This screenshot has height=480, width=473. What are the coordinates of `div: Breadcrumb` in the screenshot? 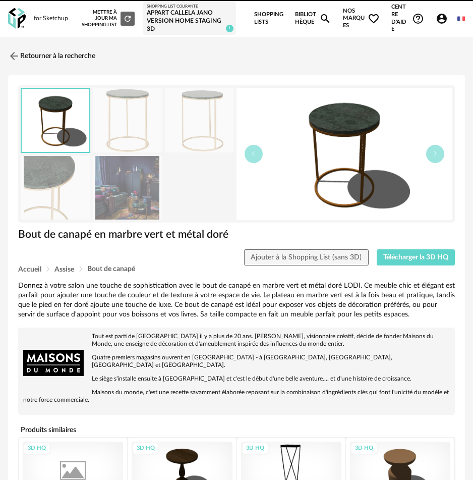 It's located at (236, 269).